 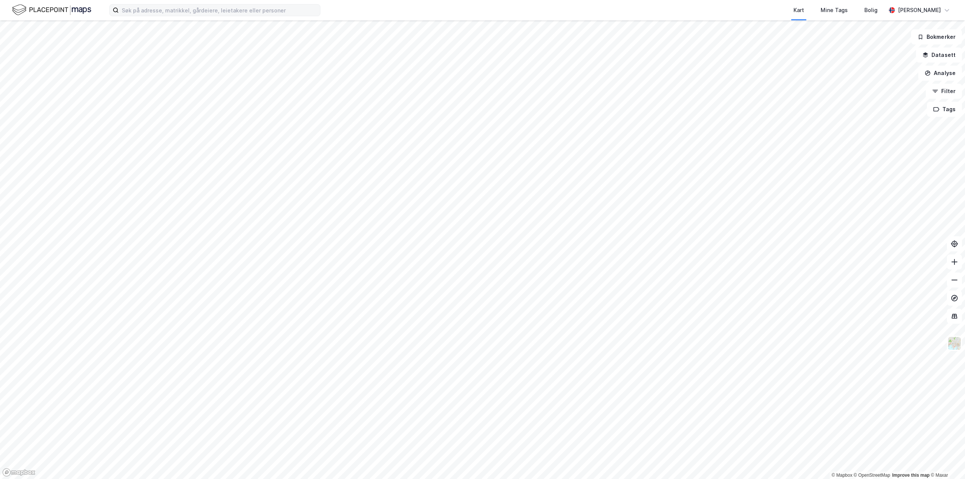 What do you see at coordinates (19, 472) in the screenshot?
I see `a: Mapbox homepage` at bounding box center [19, 472].